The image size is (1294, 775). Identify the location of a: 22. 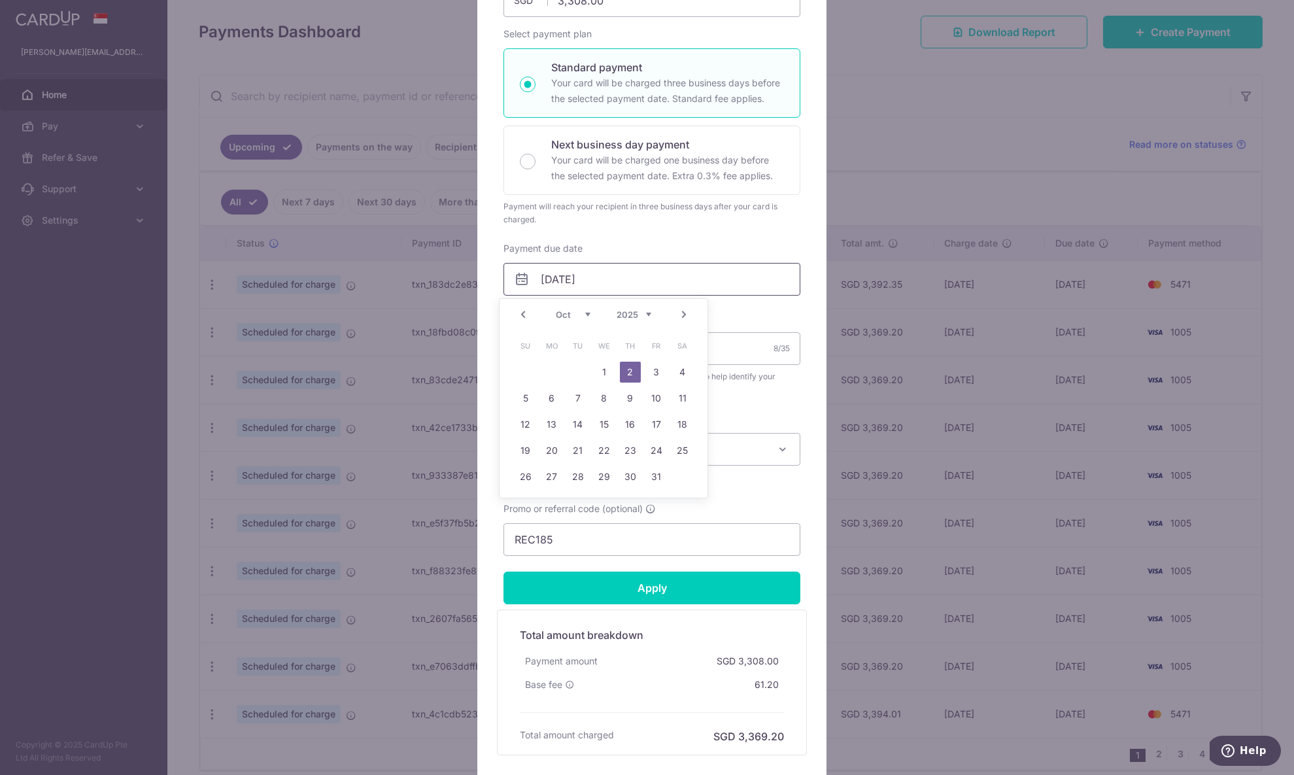
(604, 451).